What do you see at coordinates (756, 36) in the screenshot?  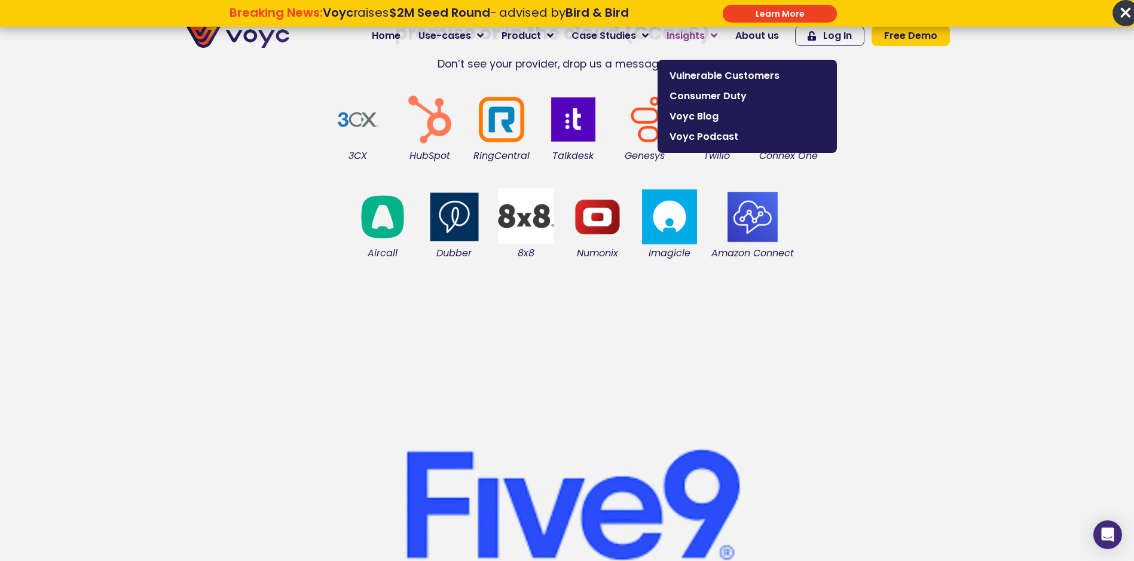 I see `span: About us` at bounding box center [756, 36].